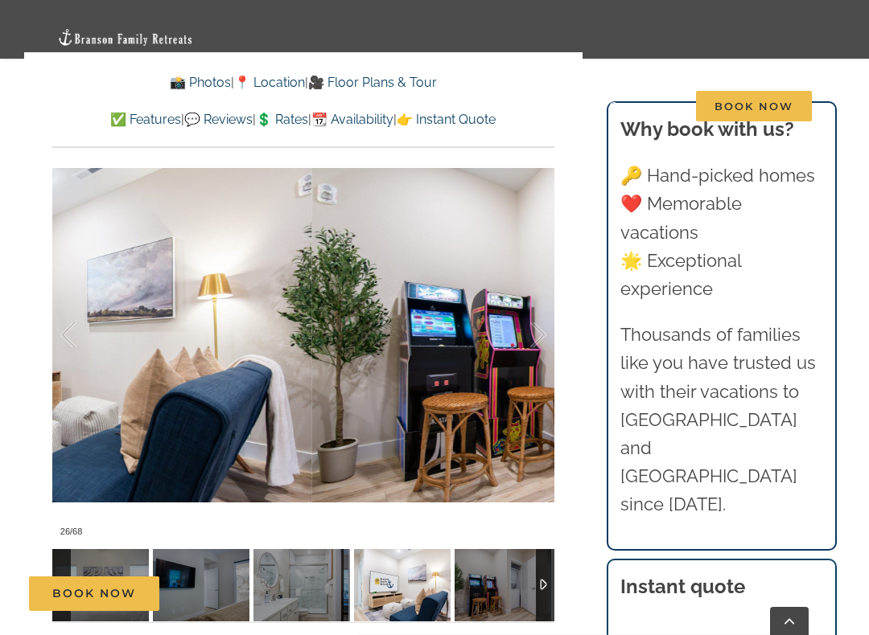  I want to click on img: 07-Whispering-Waves-lakefront-vacation-home-rental-on-Lake-Taneycomo-1038-scaled.jpg-nggid03973-n..., so click(101, 586).